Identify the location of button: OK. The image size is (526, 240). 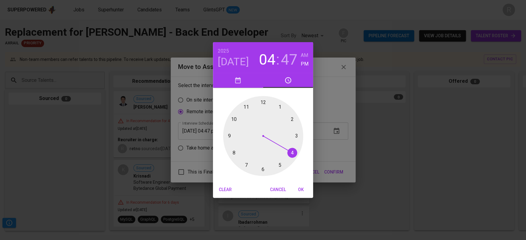
(301, 190).